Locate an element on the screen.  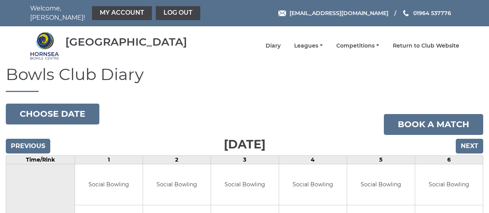
td: 3 is located at coordinates (245, 160).